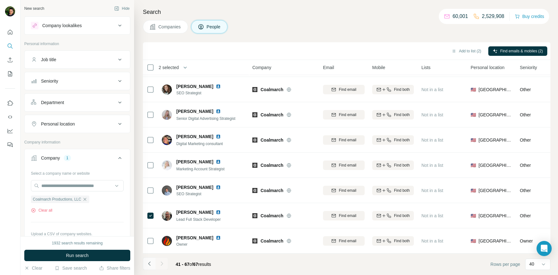 The width and height of the screenshot is (558, 275). I want to click on p: 2,529,908, so click(493, 16).